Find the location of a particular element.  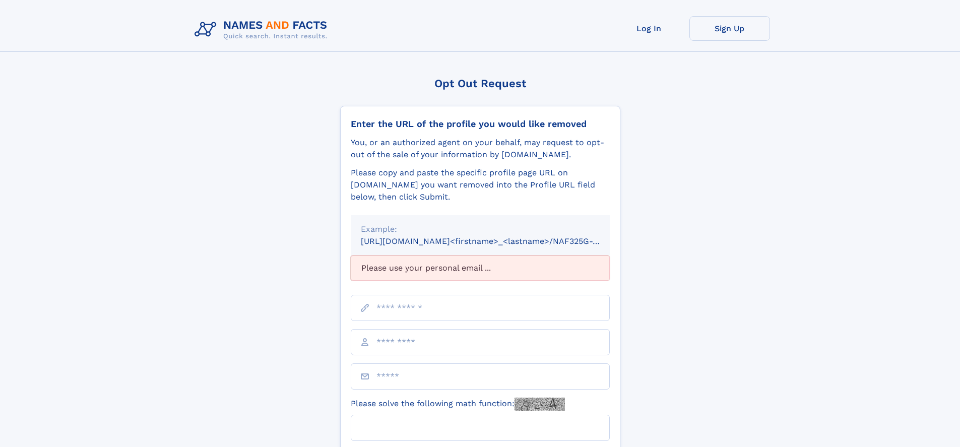

div: Please use your personal email ... is located at coordinates (480, 268).